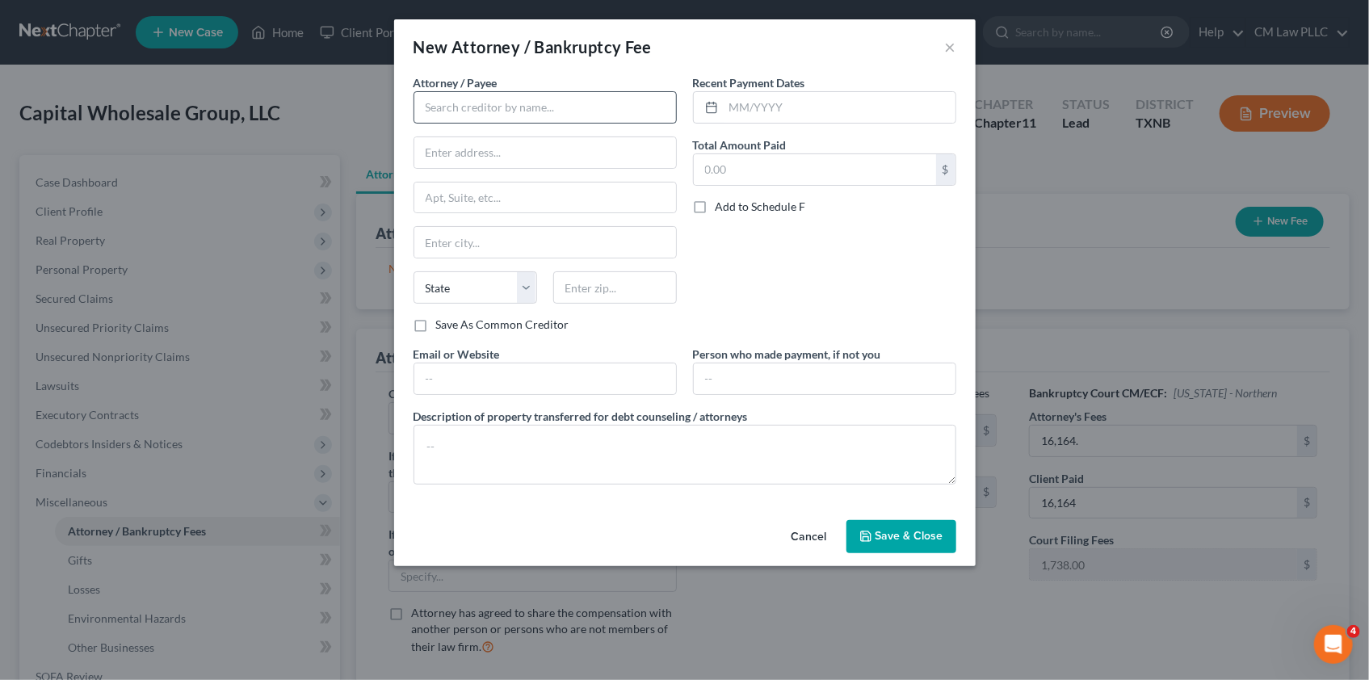  Describe the element at coordinates (749, 82) in the screenshot. I see `label: Recent Payment Dates` at that location.